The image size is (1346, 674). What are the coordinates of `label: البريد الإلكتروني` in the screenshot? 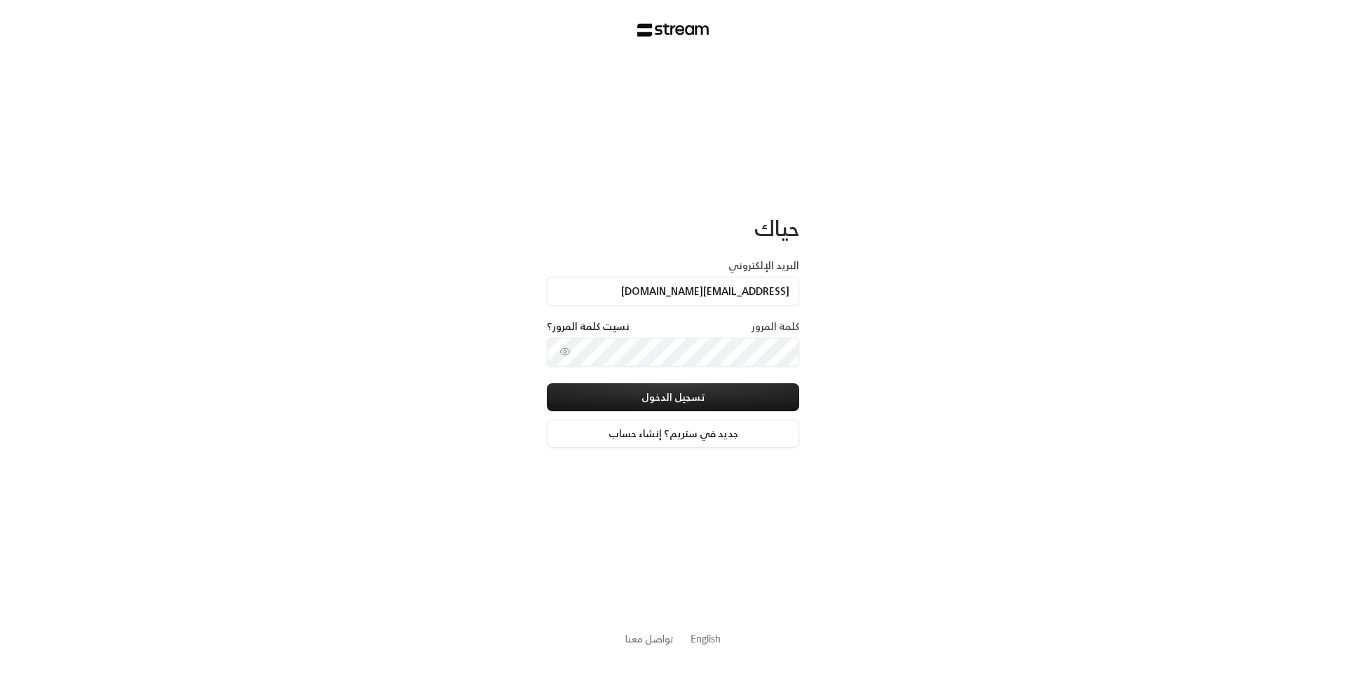 It's located at (763, 266).